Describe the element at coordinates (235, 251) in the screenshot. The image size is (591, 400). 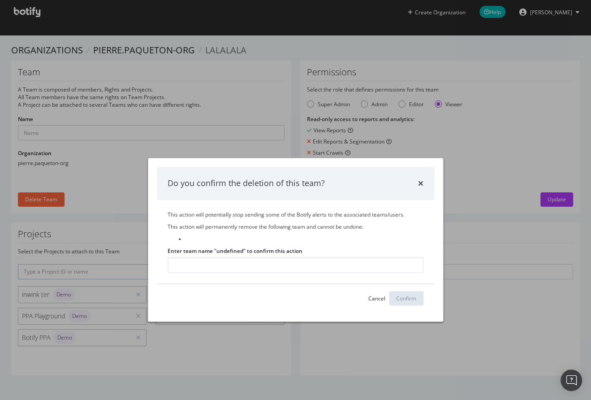
I see `label: Enter team name "undefined" to confirm this action` at that location.